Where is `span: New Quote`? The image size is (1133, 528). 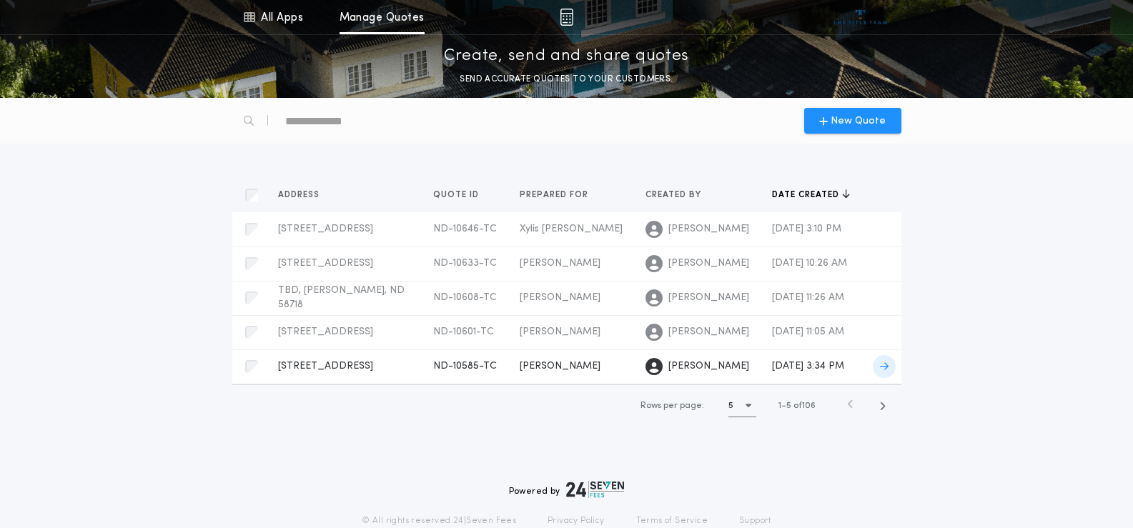 span: New Quote is located at coordinates (858, 121).